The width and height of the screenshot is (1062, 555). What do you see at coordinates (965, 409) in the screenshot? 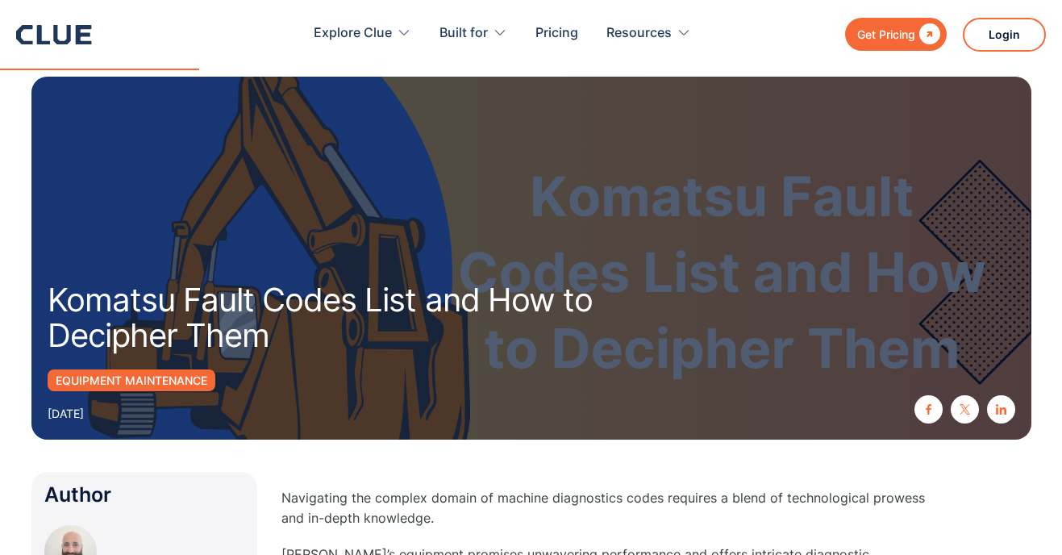
I see `img: twitter X icon` at bounding box center [965, 409].